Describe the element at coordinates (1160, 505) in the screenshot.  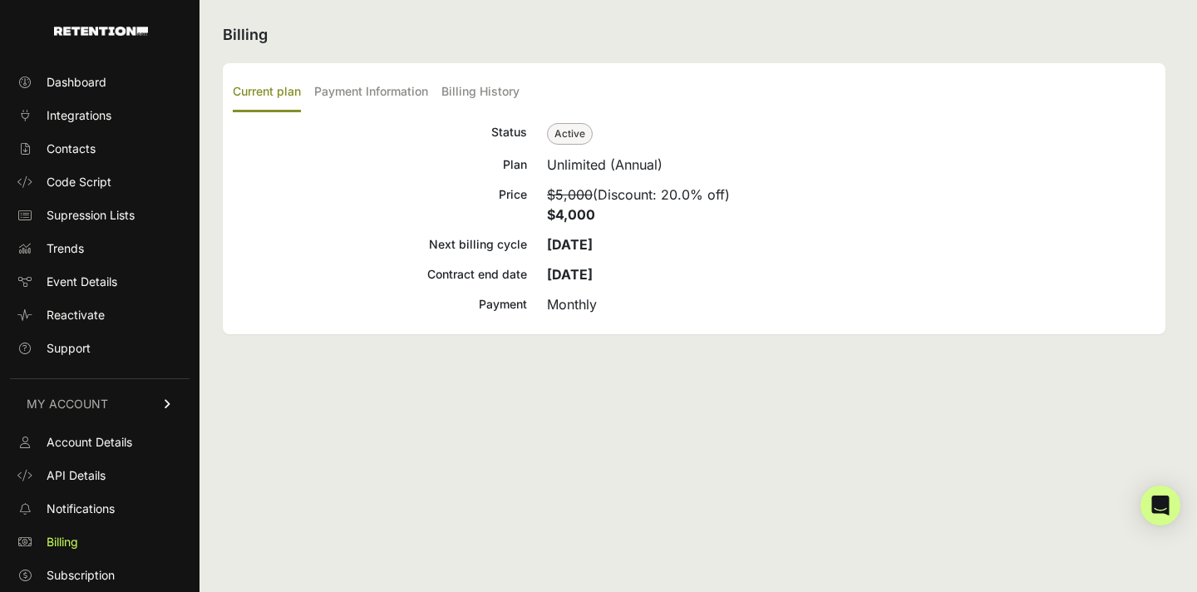
I see `div: Open Intercom Messenger` at that location.